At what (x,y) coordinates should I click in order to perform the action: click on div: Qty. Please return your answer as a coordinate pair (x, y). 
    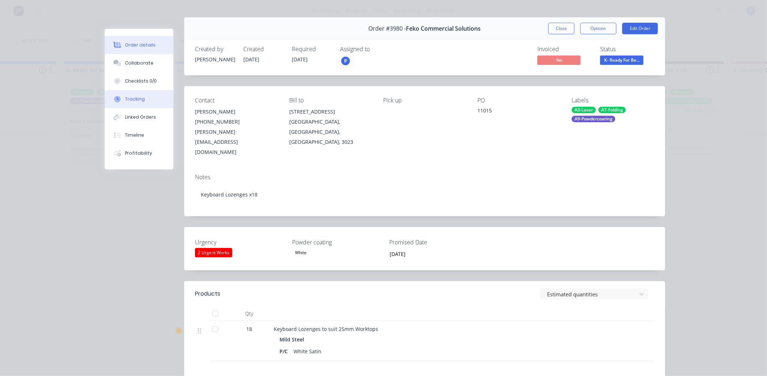
    Looking at the image, I should click on (249, 314).